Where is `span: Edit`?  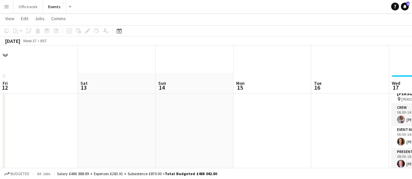
span: Edit is located at coordinates (24, 19).